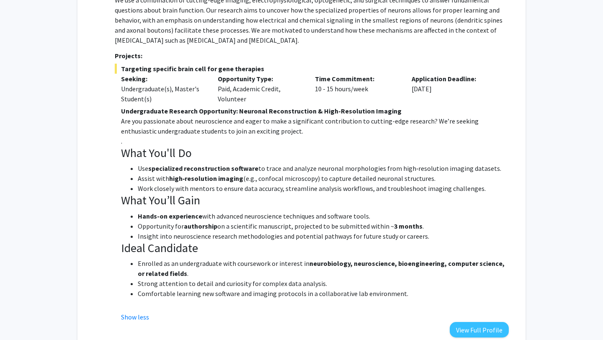 This screenshot has height=340, width=603. What do you see at coordinates (129, 56) in the screenshot?
I see `strong: Projects:` at bounding box center [129, 56].